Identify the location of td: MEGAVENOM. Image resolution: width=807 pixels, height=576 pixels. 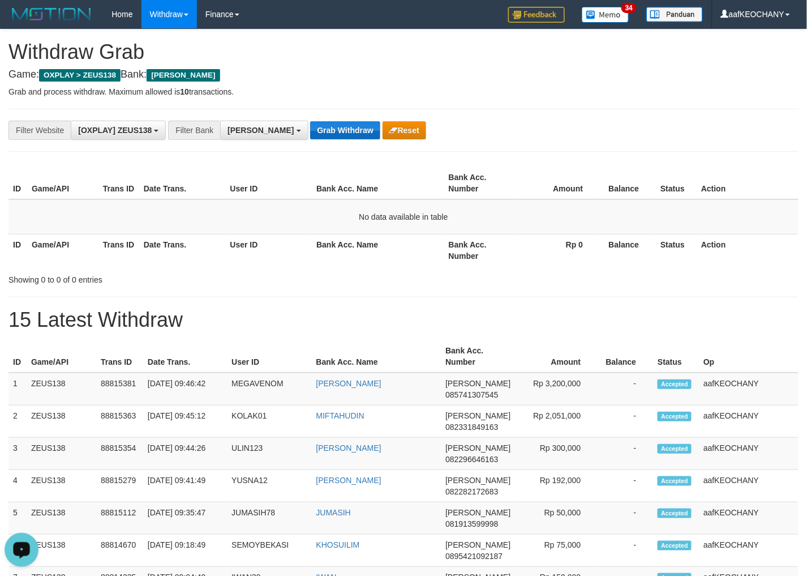
(269, 389).